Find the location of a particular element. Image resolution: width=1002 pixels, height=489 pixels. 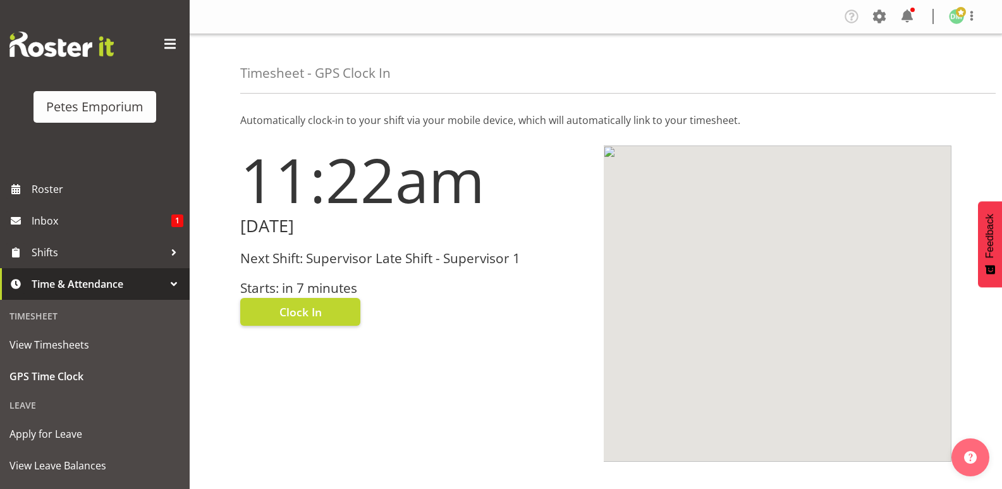

div: Leave is located at coordinates (95, 405).